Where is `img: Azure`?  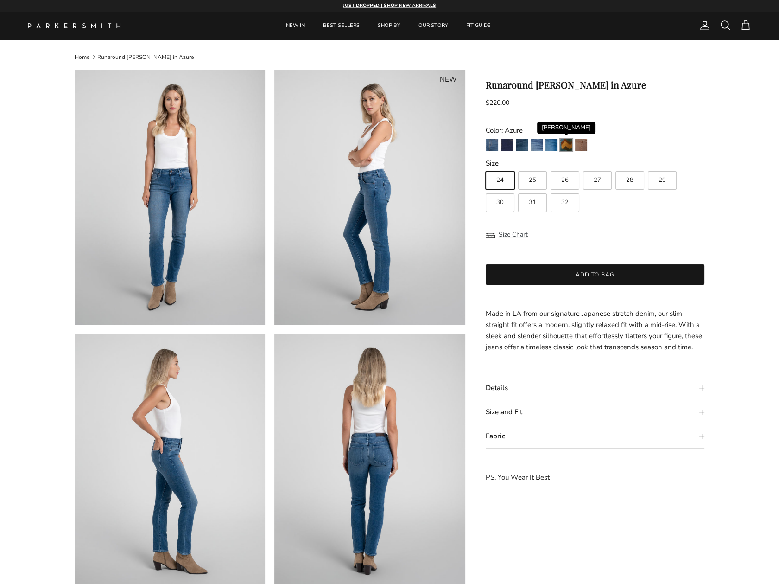
img: Azure is located at coordinates (552, 145).